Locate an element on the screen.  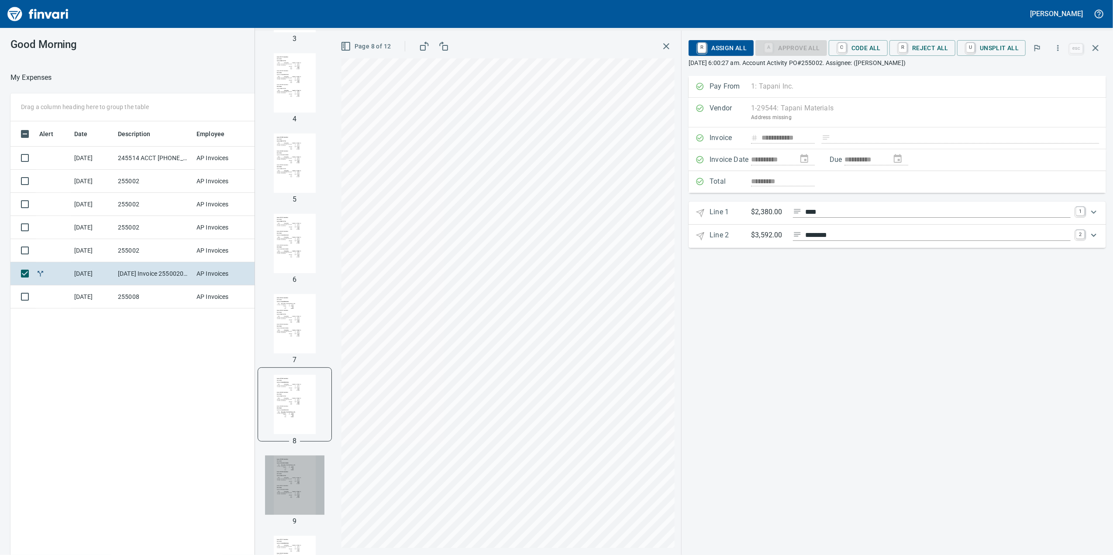
button: UUnsplit All is located at coordinates (991, 48).